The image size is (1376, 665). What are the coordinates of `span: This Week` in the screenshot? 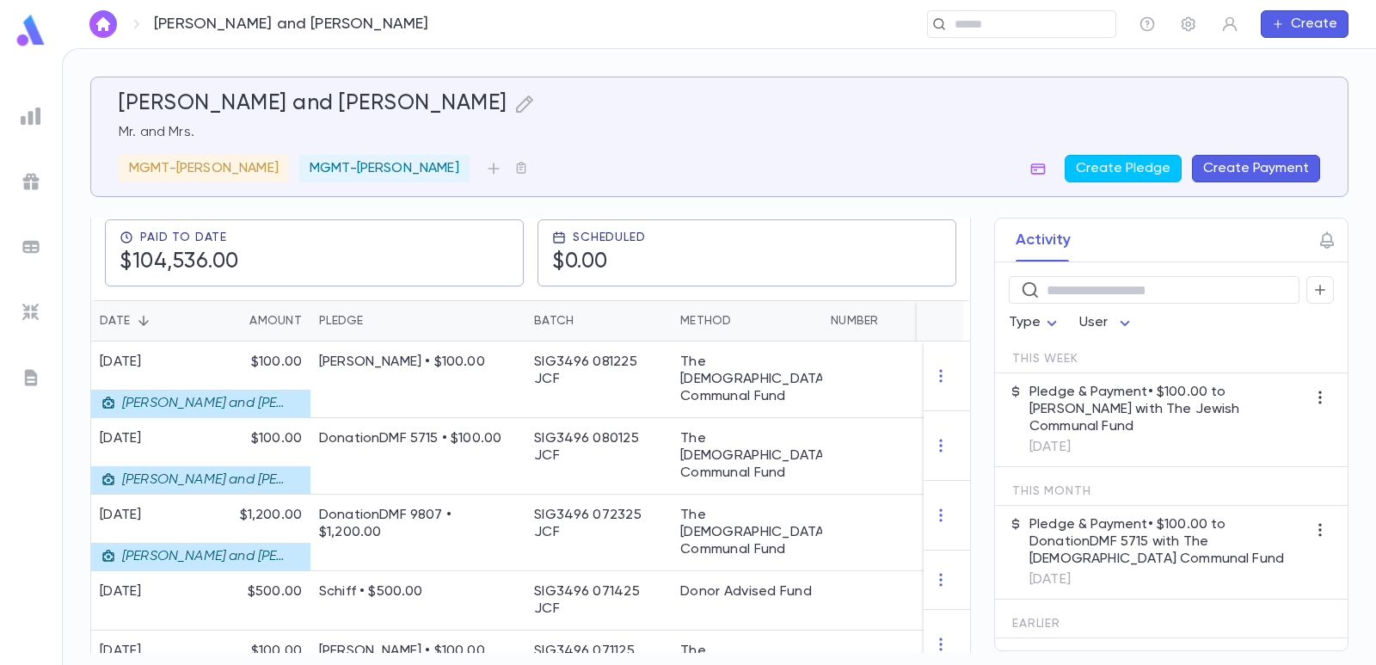 It's located at (1045, 359).